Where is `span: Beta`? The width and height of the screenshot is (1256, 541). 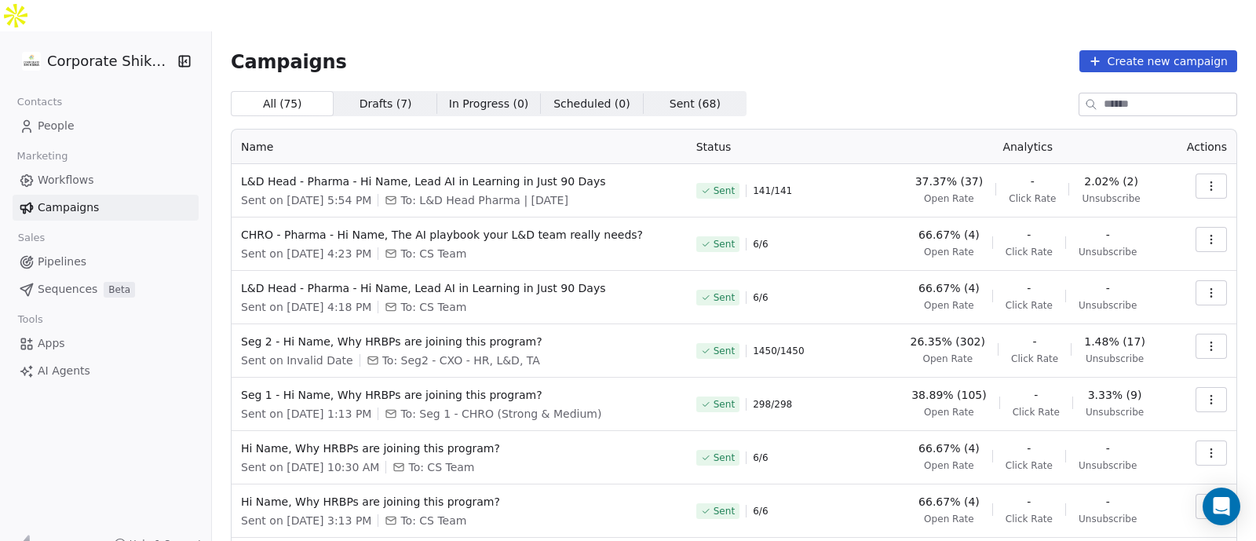
span: Beta is located at coordinates (119, 290).